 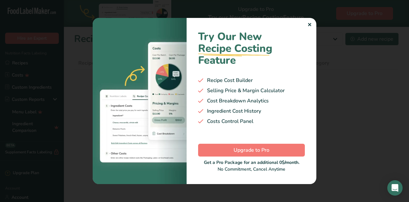 I want to click on div: Selling Price & Margin Calculator, so click(x=252, y=90).